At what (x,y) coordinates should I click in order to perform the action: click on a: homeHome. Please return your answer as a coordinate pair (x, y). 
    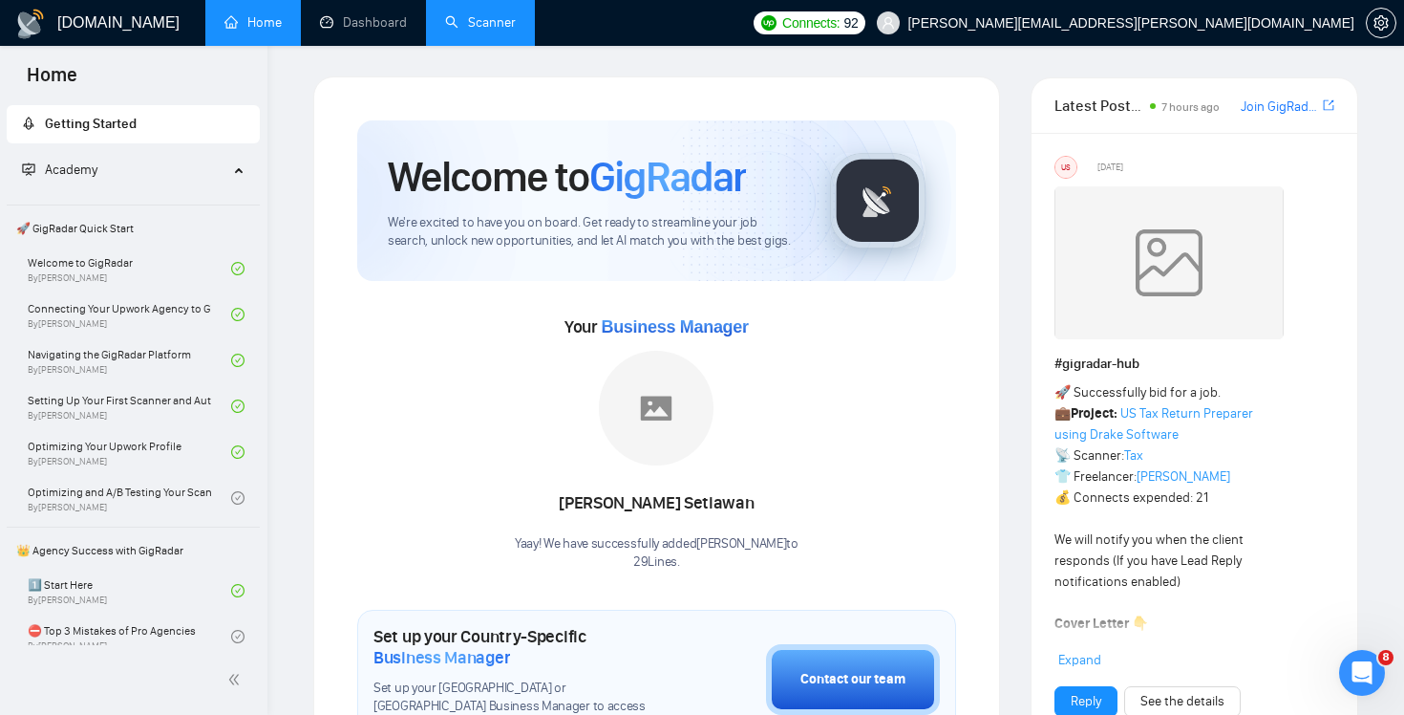
    Looking at the image, I should click on (253, 22).